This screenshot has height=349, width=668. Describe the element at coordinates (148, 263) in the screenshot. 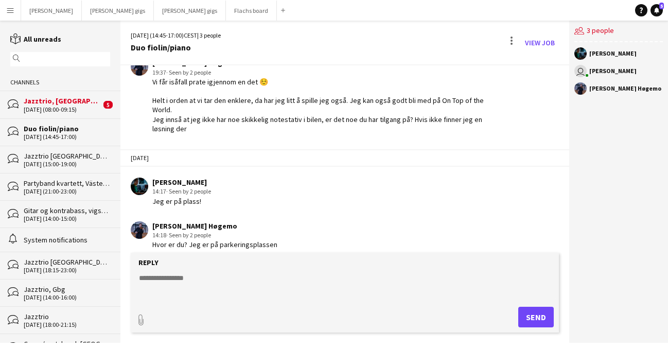

I see `label: Reply` at that location.